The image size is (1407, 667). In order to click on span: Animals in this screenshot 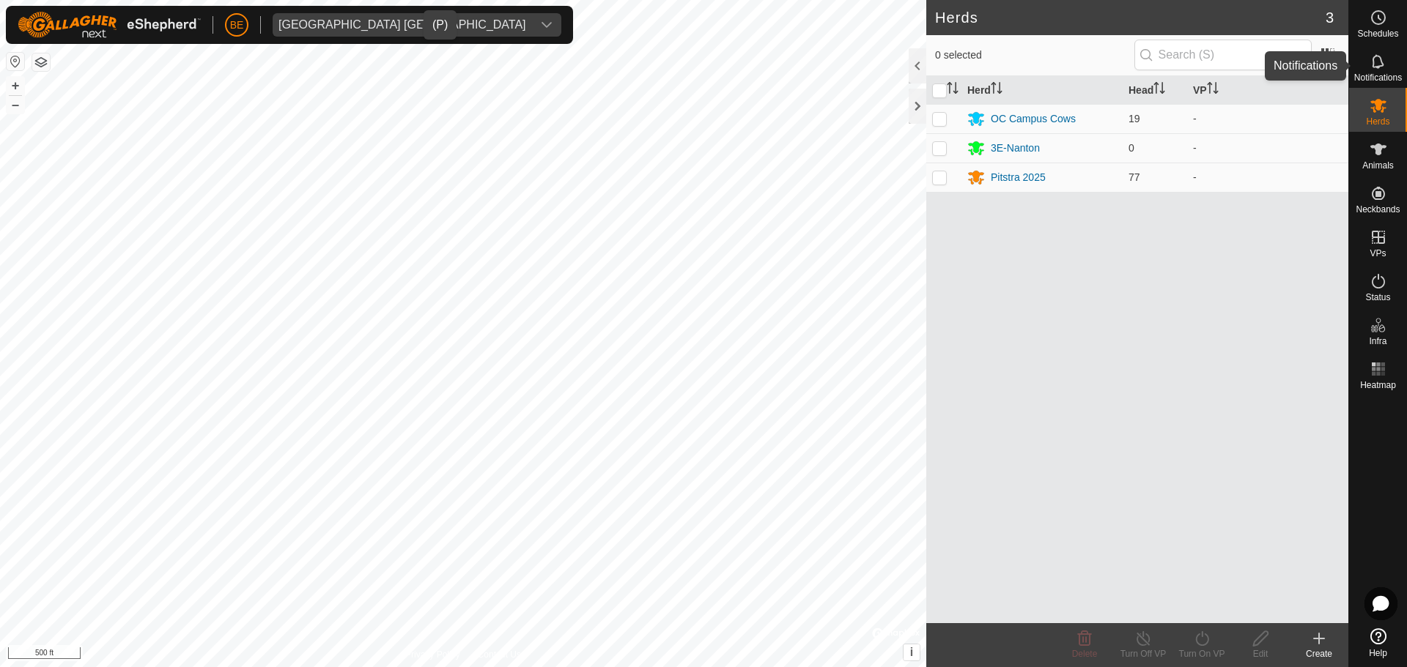, I will do `click(1377, 166)`.